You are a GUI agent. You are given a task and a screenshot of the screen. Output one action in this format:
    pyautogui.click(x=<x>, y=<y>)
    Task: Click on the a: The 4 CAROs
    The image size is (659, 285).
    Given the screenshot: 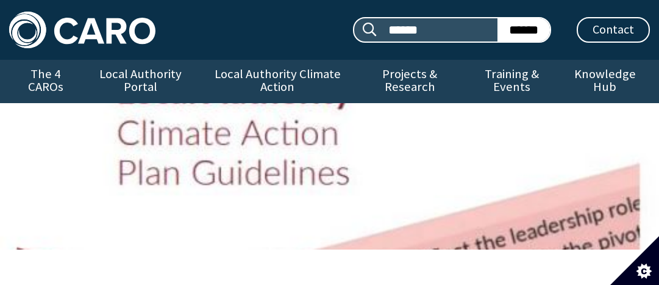 What is the action you would take?
    pyautogui.click(x=46, y=81)
    